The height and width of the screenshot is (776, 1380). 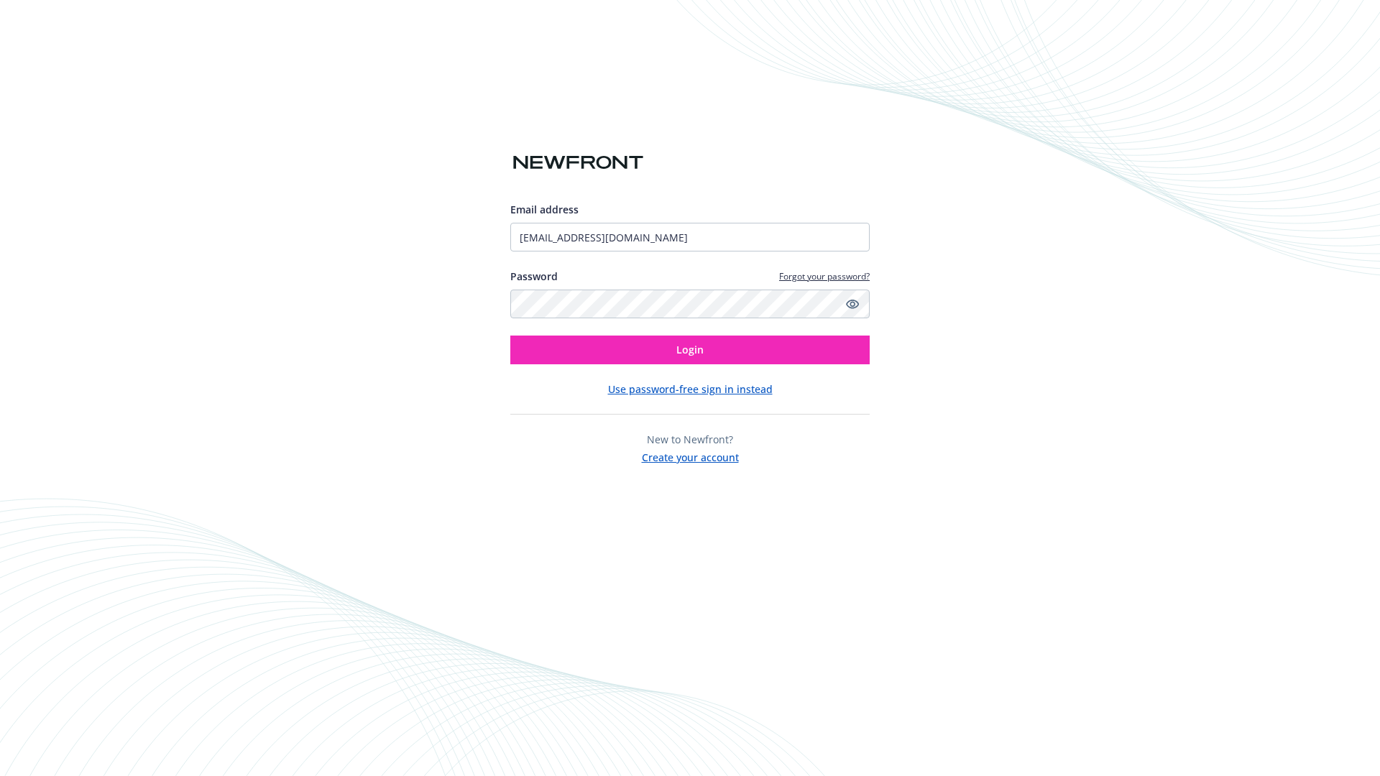 What do you see at coordinates (690, 350) in the screenshot?
I see `button: Login` at bounding box center [690, 350].